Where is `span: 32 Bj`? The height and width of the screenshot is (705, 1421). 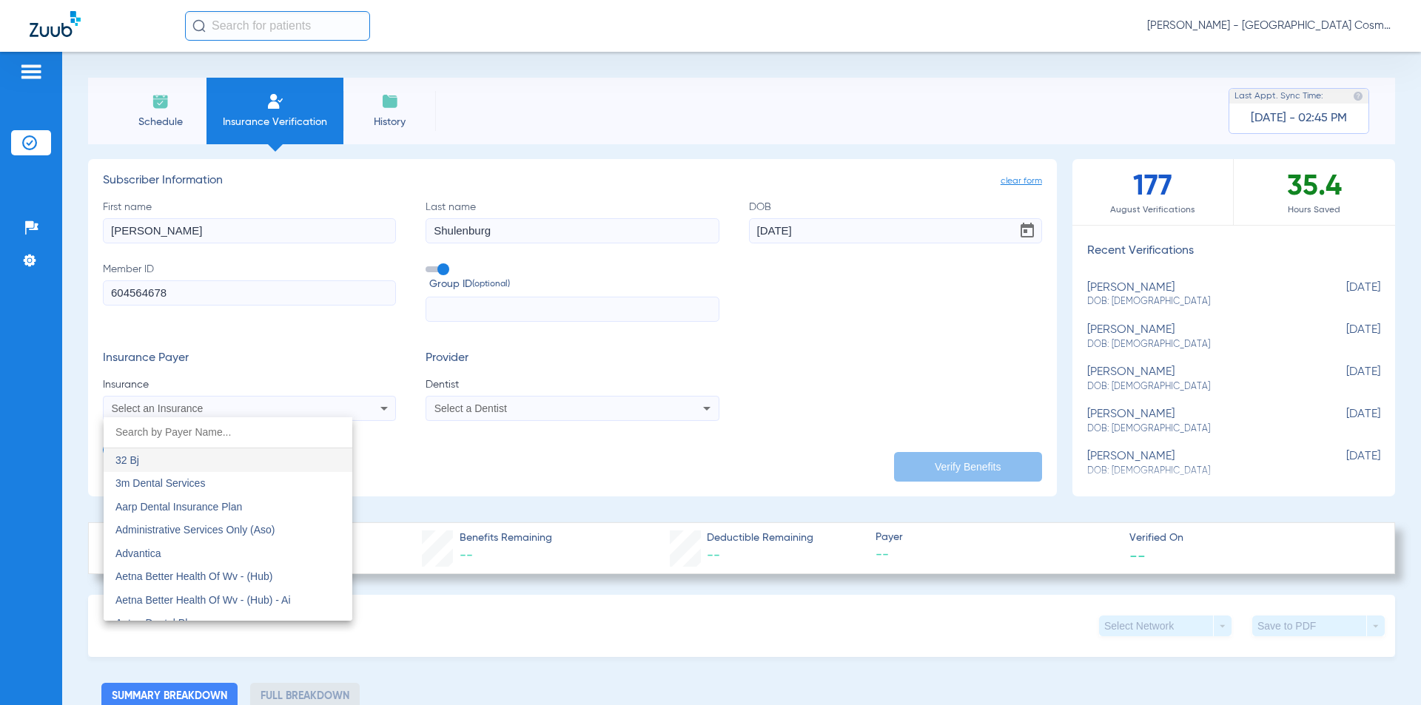 span: 32 Bj is located at coordinates (127, 460).